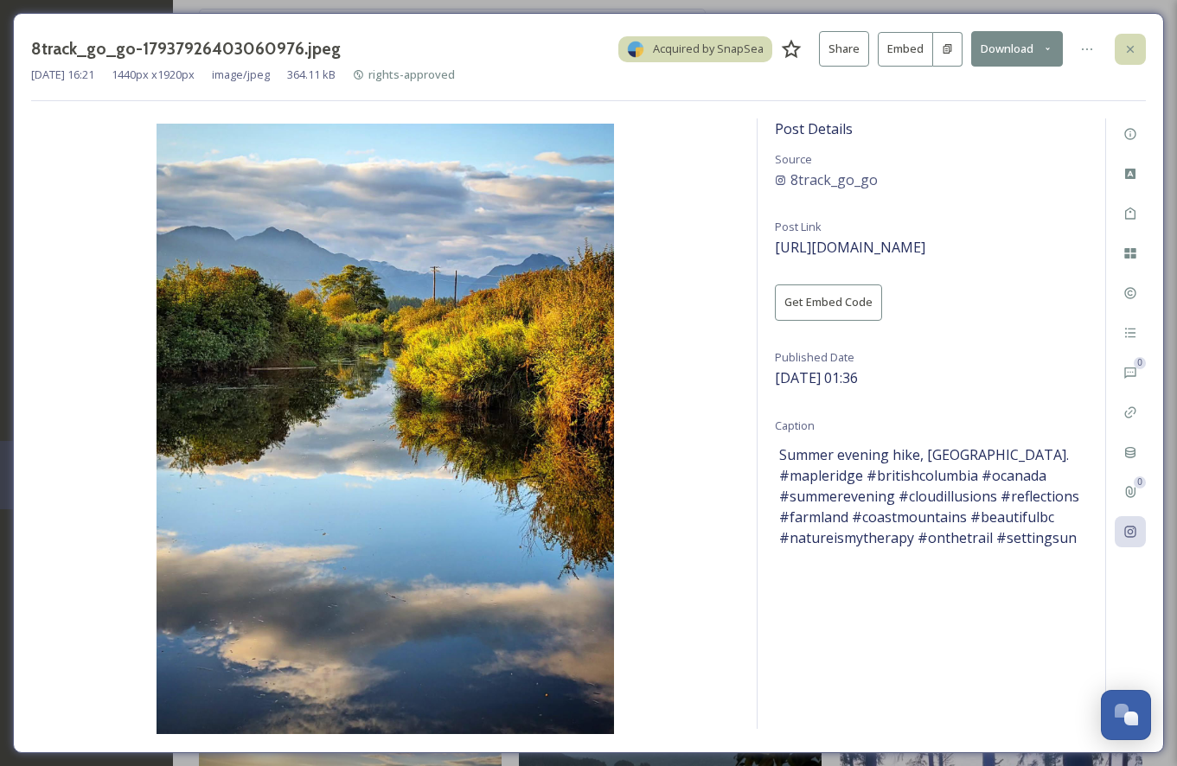 Image resolution: width=1177 pixels, height=766 pixels. Describe the element at coordinates (828, 302) in the screenshot. I see `button: Get Embed Code` at that location.